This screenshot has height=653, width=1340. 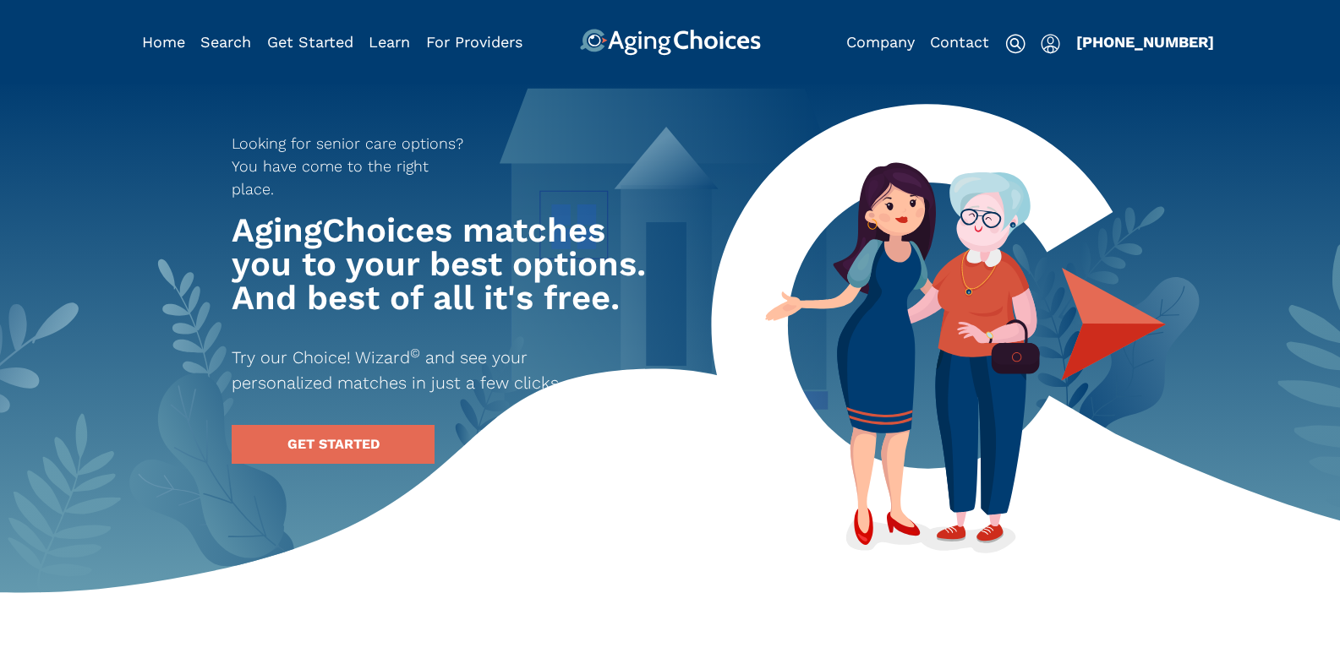 I want to click on img: search-icon.svg, so click(x=1015, y=44).